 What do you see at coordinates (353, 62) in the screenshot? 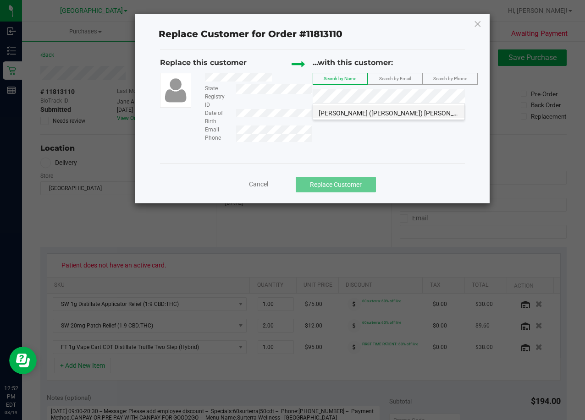
I see `span: ...with this customer:` at bounding box center [353, 62].